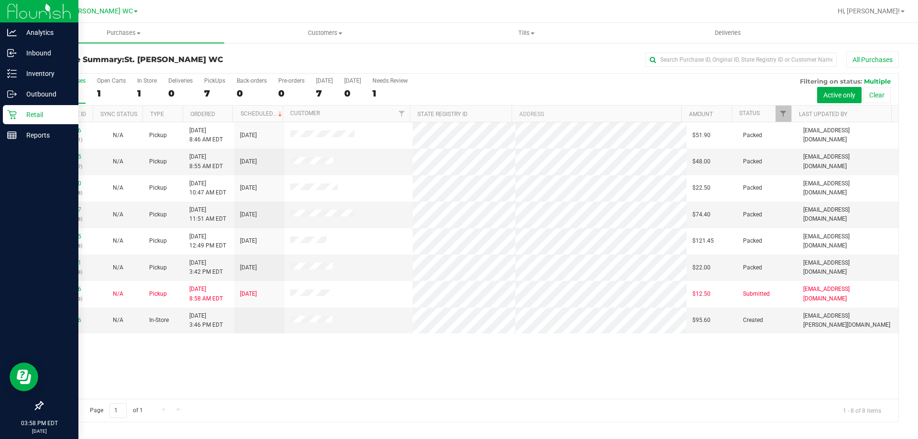  Describe the element at coordinates (596, 114) in the screenshot. I see `th: Address` at that location.